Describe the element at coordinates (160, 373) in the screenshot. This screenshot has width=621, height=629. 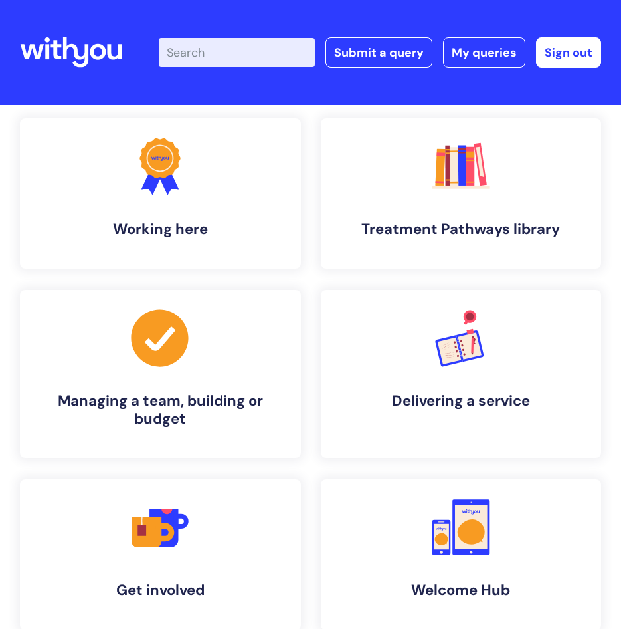
I see `a: Managing a team, building or budget` at that location.